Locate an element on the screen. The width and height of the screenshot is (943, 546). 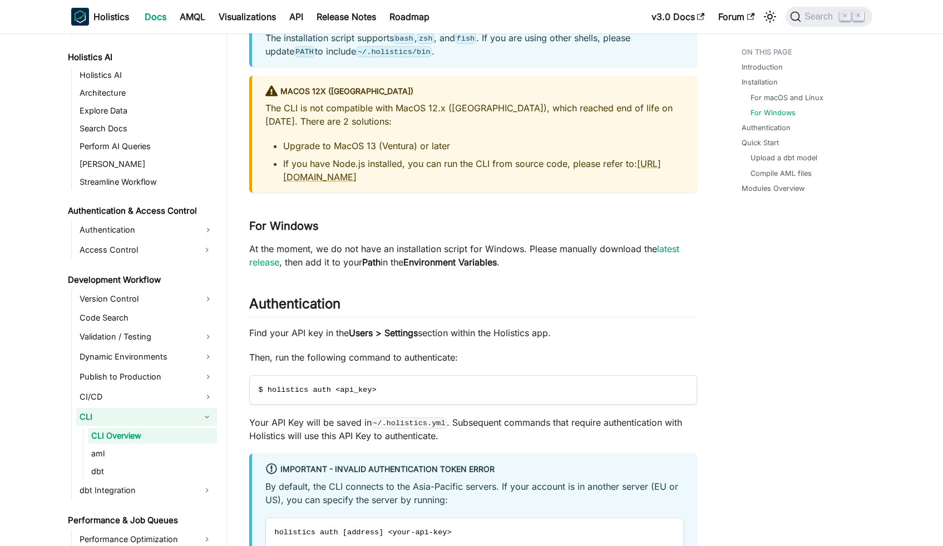
a: Visualizations is located at coordinates (247, 17).